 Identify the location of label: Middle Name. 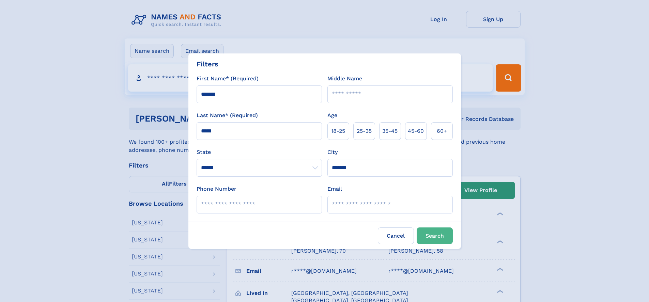
(345, 79).